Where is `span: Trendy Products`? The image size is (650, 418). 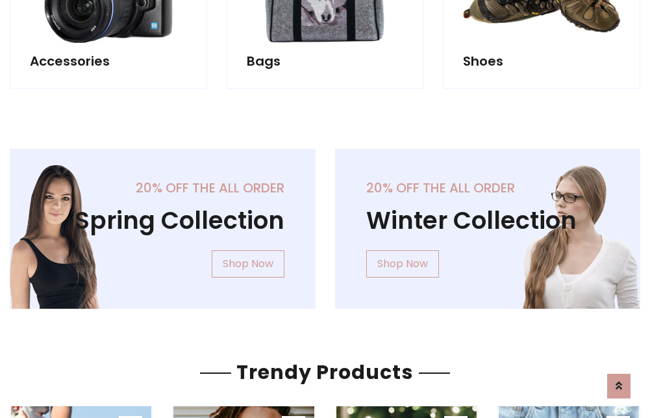
span: Trendy Products is located at coordinates (325, 372).